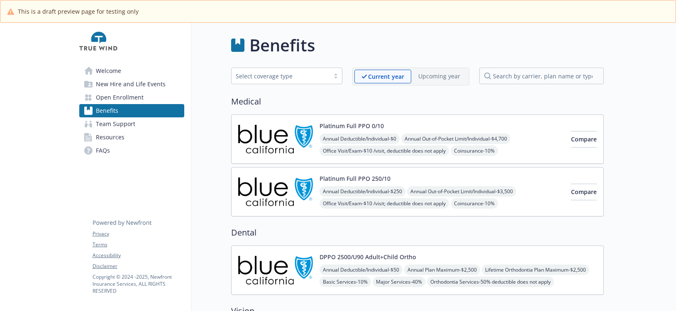 Image resolution: width=676 pixels, height=311 pixels. What do you see at coordinates (399, 282) in the screenshot?
I see `span: Major Services - 40%` at bounding box center [399, 282].